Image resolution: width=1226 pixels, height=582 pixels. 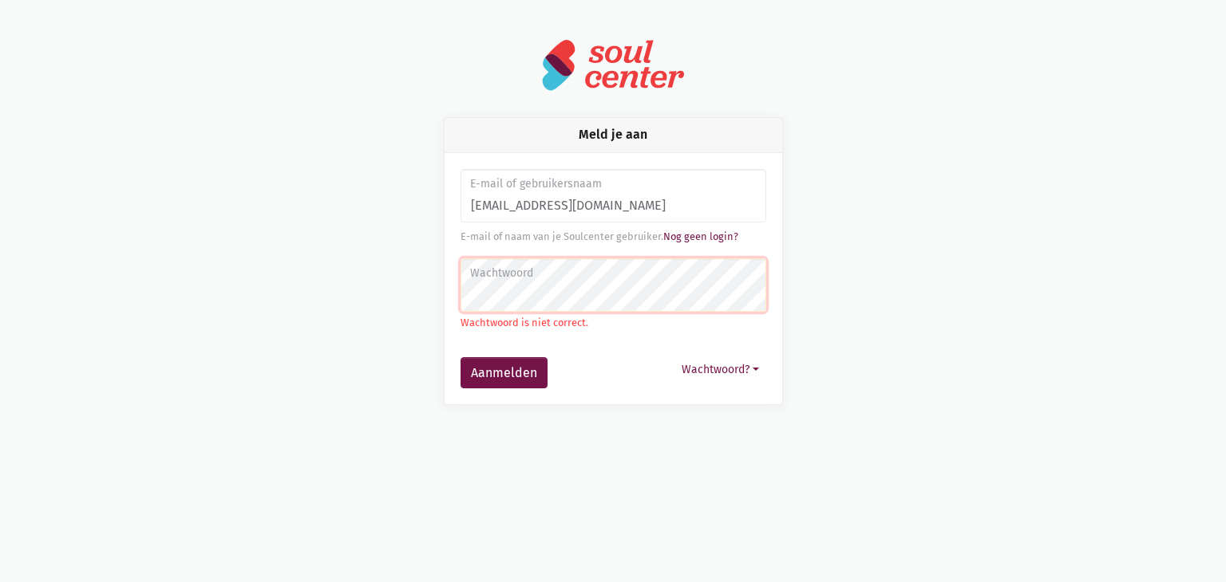 What do you see at coordinates (613, 65) in the screenshot?
I see `img: logo-soulcenter-full.svg` at bounding box center [613, 65].